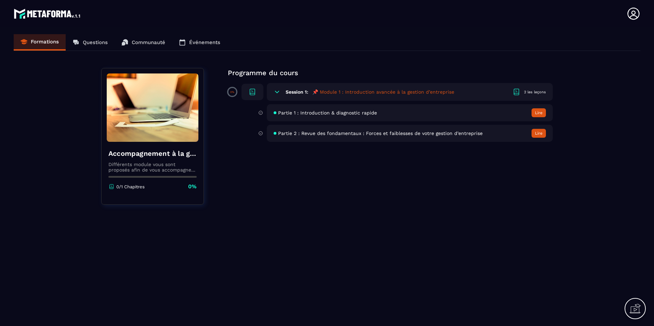  I want to click on div: 2 les leçons, so click(535, 92).